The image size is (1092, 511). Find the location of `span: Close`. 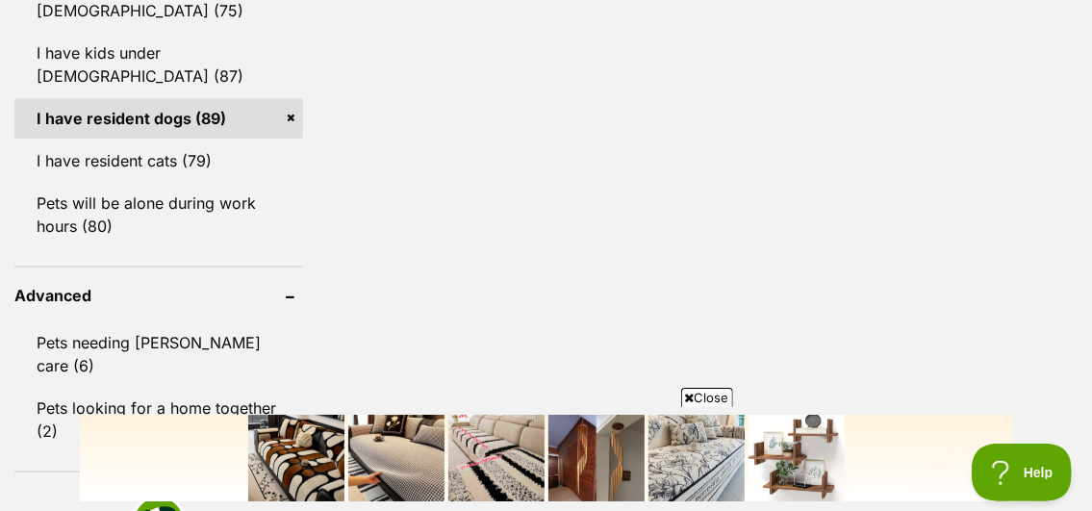

span: Close is located at coordinates (707, 398).